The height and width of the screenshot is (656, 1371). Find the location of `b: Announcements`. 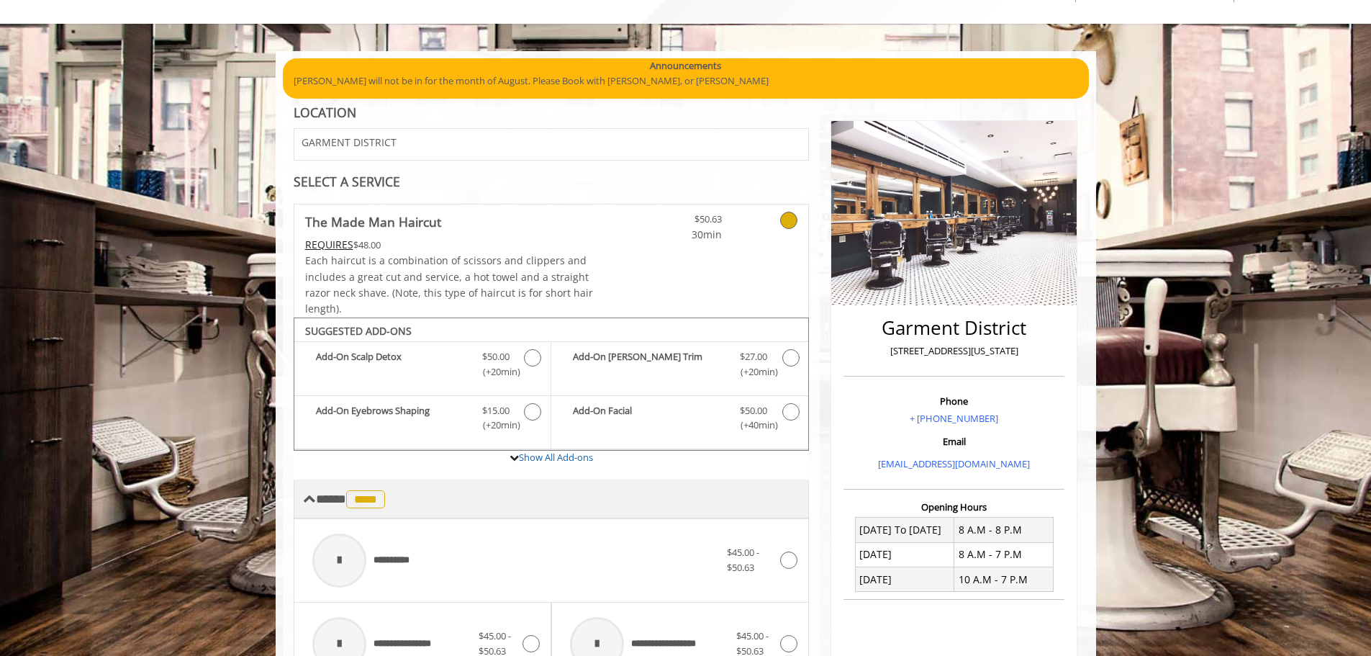

b: Announcements is located at coordinates (685, 65).